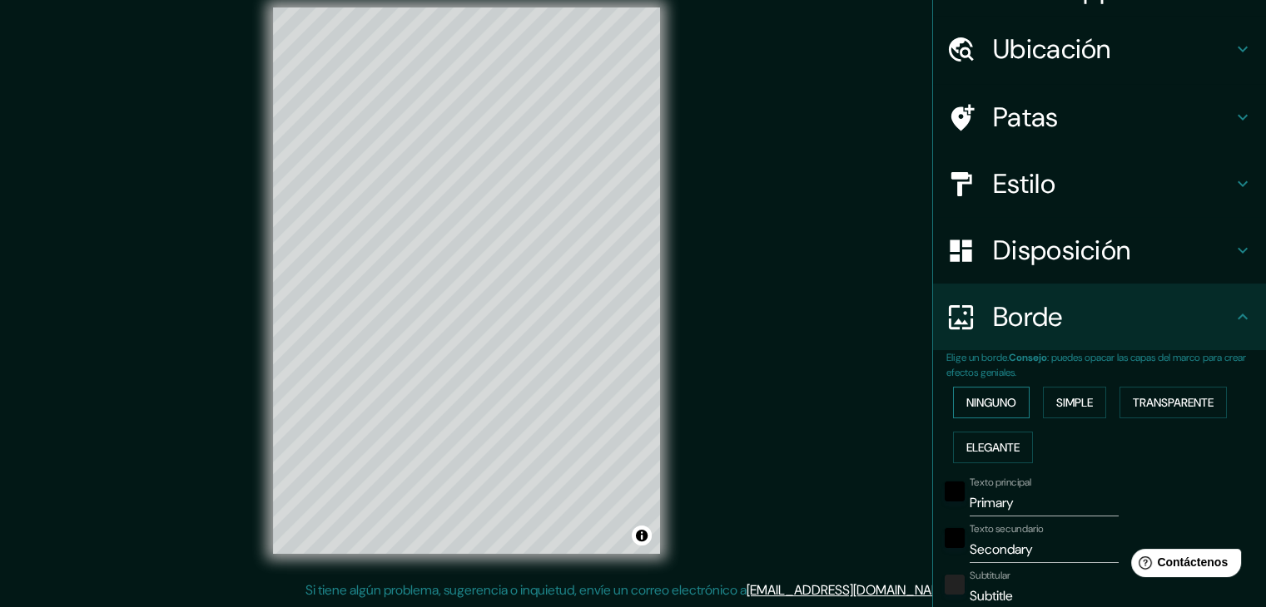  Describe the element at coordinates (526, 590) in the screenshot. I see `font: Si tiene algún problema, sugerencia o inquietud, envíe un correo electrónico a` at that location.